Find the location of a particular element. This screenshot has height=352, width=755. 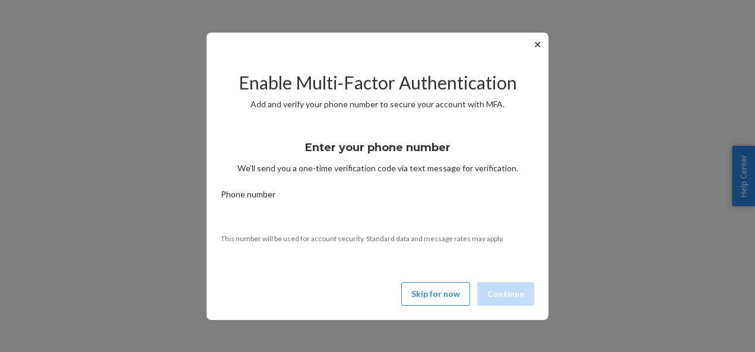

p: Add and verify your phone number to secure your account with MFA. is located at coordinates (377, 104).